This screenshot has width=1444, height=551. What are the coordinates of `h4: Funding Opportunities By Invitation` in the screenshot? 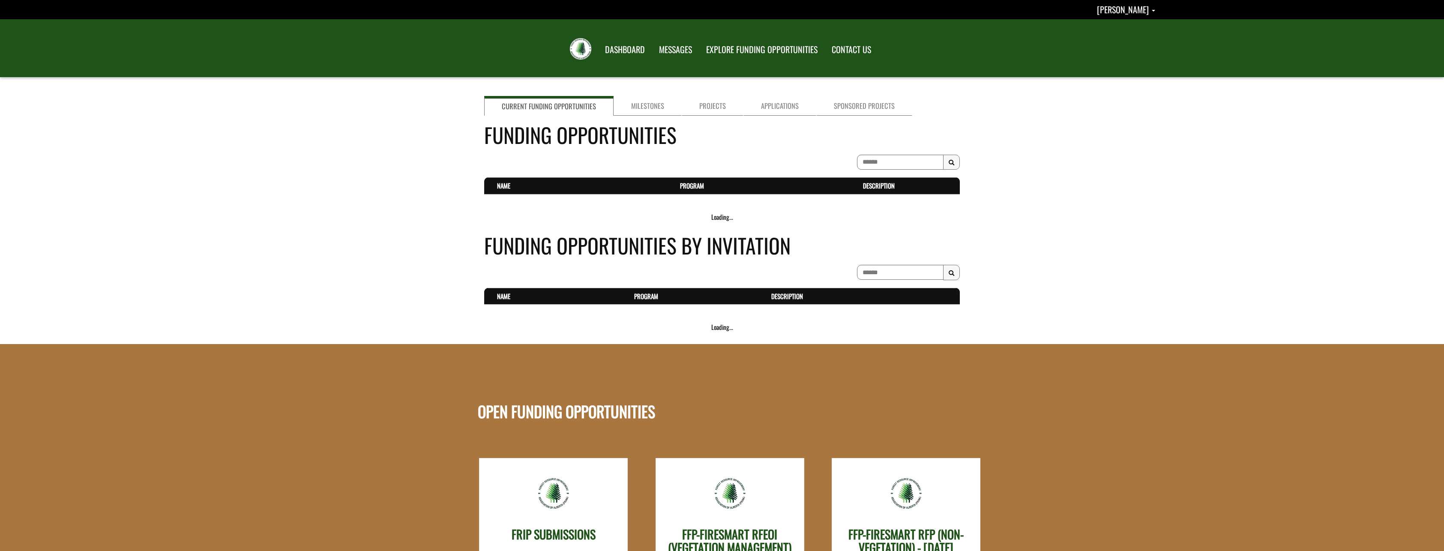 It's located at (722, 245).